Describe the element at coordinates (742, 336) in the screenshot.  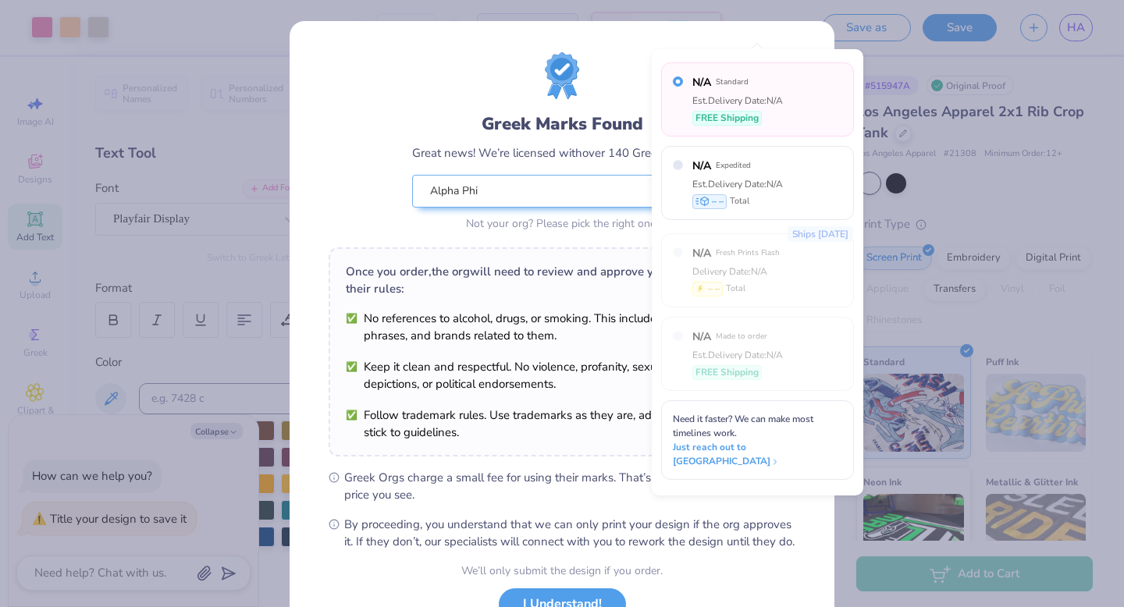
I see `span: Made to order` at that location.